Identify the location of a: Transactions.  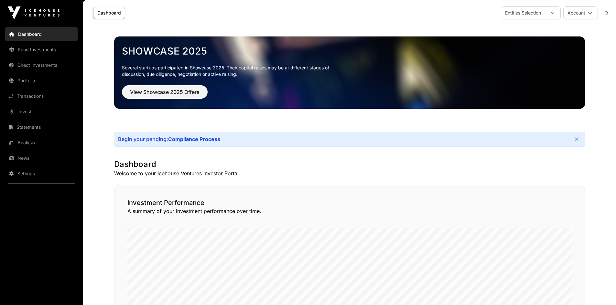
(41, 96).